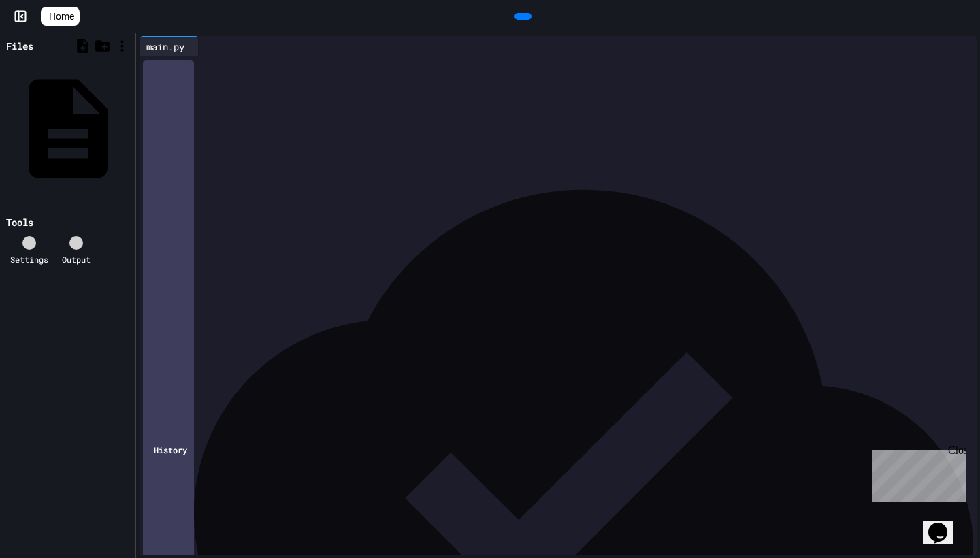 Image resolution: width=980 pixels, height=558 pixels. Describe the element at coordinates (20, 222) in the screenshot. I see `div: Tools` at that location.